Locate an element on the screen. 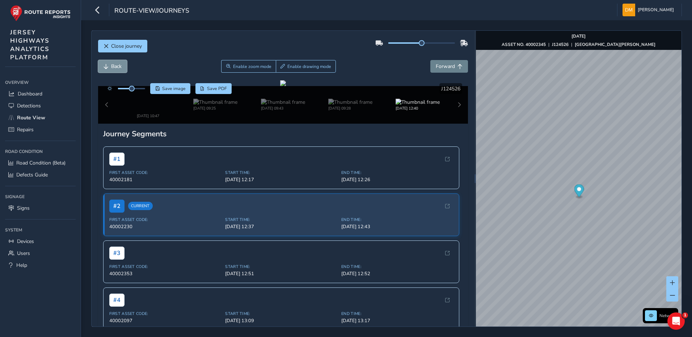 The height and width of the screenshot is (337, 692). strong: J124526 is located at coordinates (560, 45).